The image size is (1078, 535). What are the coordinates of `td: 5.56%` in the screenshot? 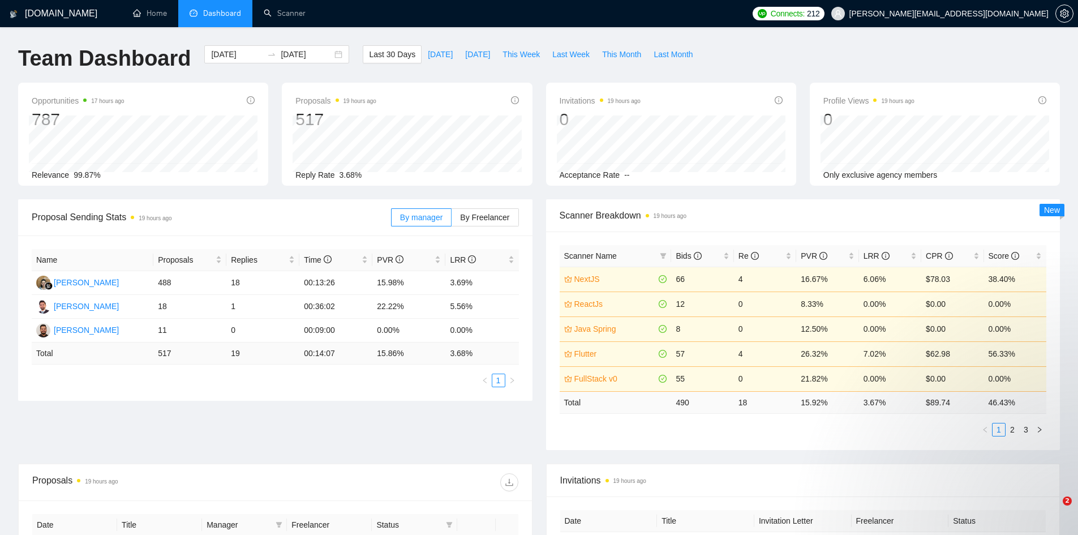 It's located at (481, 307).